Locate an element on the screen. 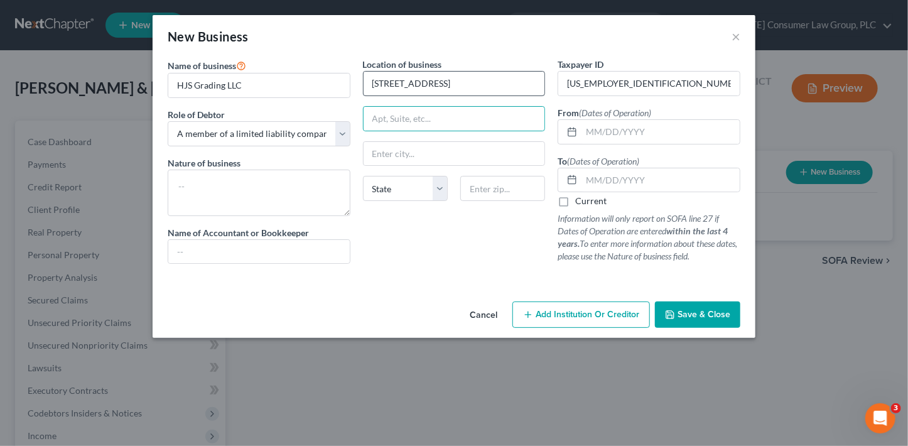 Image resolution: width=908 pixels, height=446 pixels. label: Current is located at coordinates (591, 201).